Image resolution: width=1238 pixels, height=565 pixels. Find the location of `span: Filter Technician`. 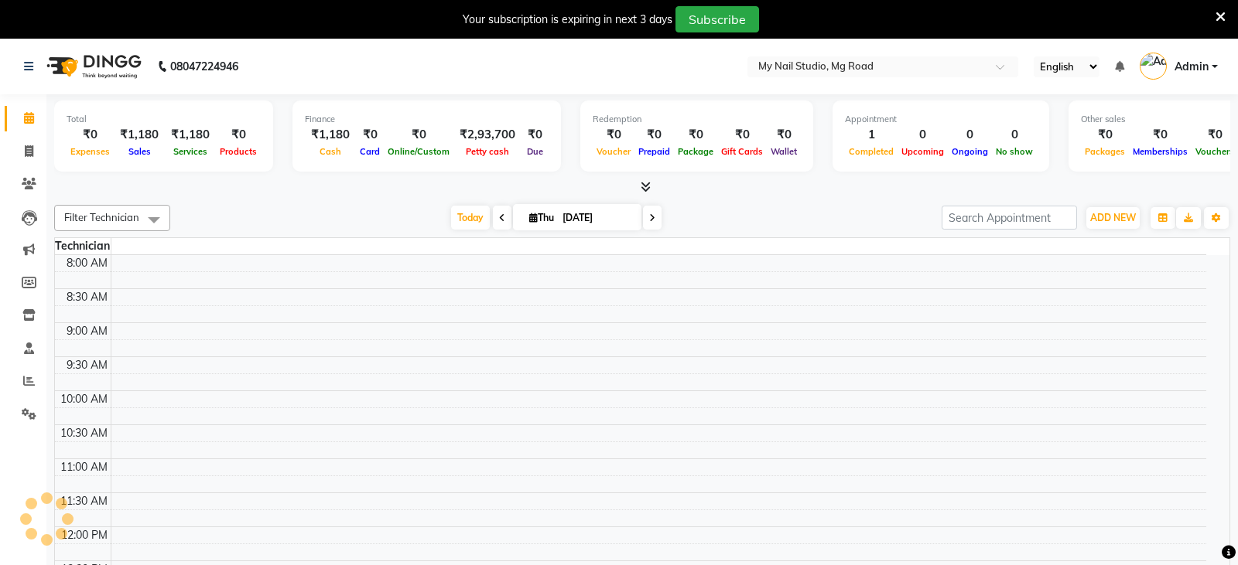

span: Filter Technician is located at coordinates (101, 217).